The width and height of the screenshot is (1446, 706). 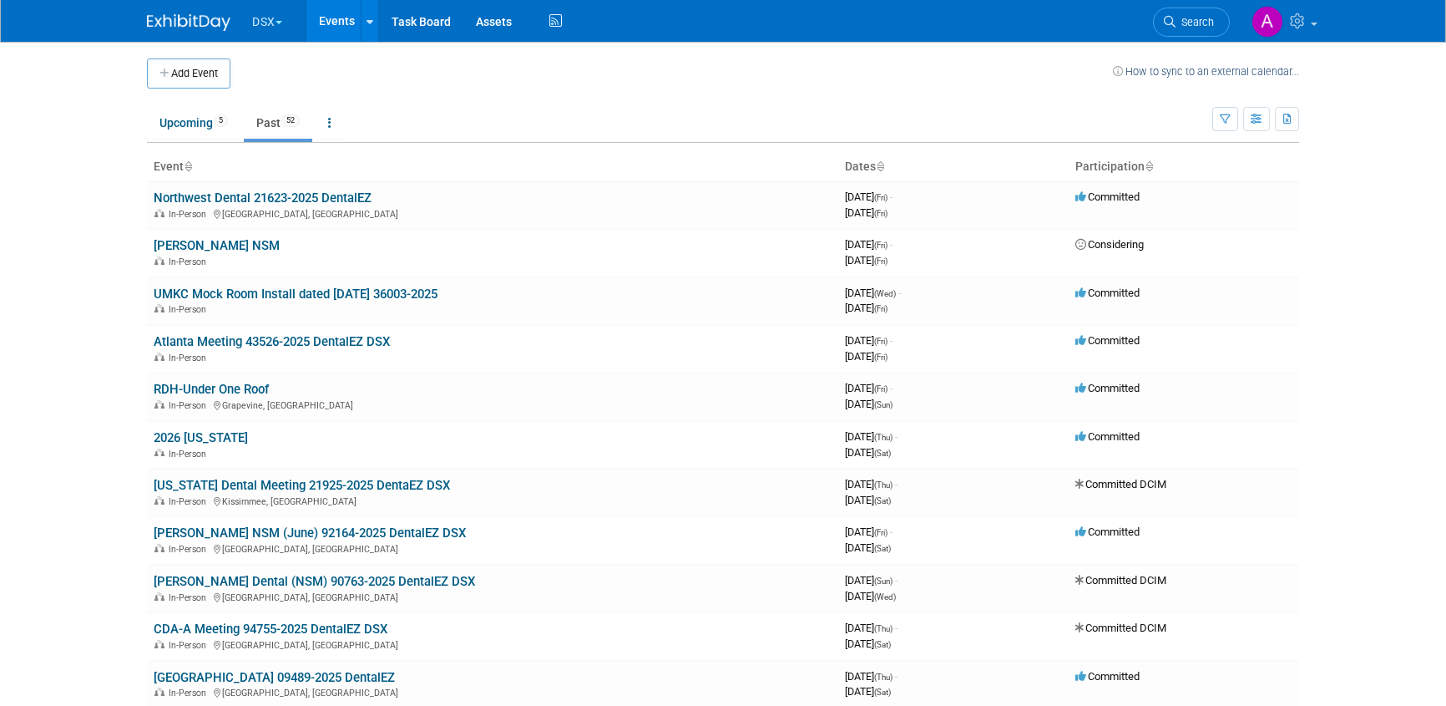 I want to click on a: RDH-Under One Roof, so click(x=211, y=389).